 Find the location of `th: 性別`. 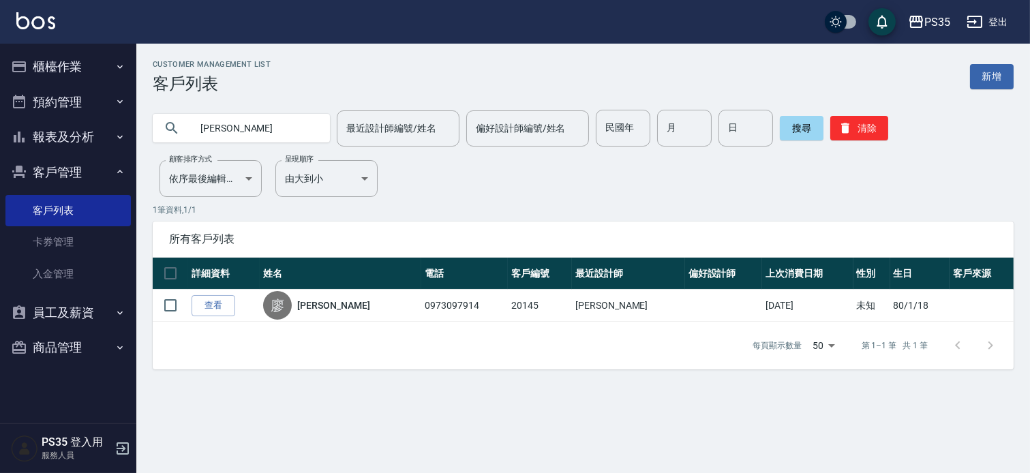

th: 性別 is located at coordinates (872, 273).